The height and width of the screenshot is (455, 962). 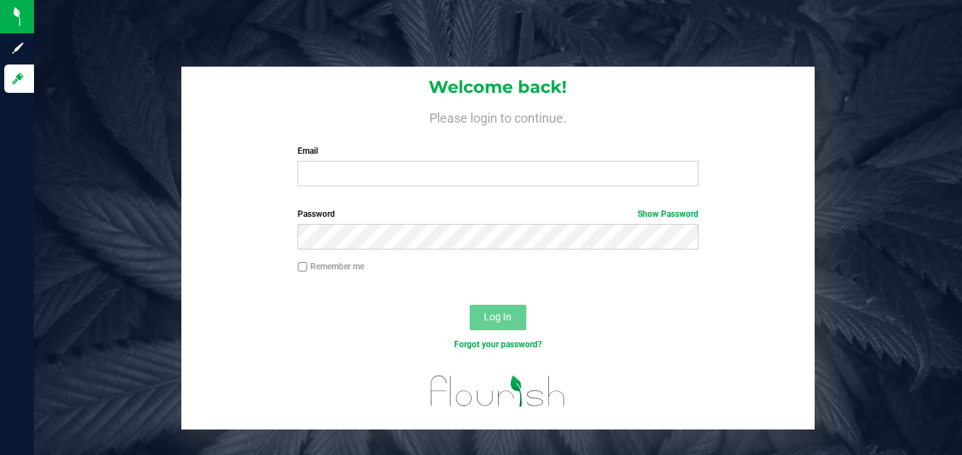 What do you see at coordinates (497, 116) in the screenshot?
I see `h4: Please login to continue.` at bounding box center [497, 116].